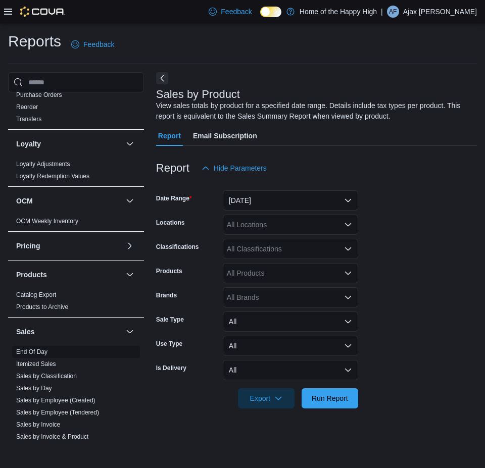  I want to click on a: Sales by Employee (Created), so click(56, 400).